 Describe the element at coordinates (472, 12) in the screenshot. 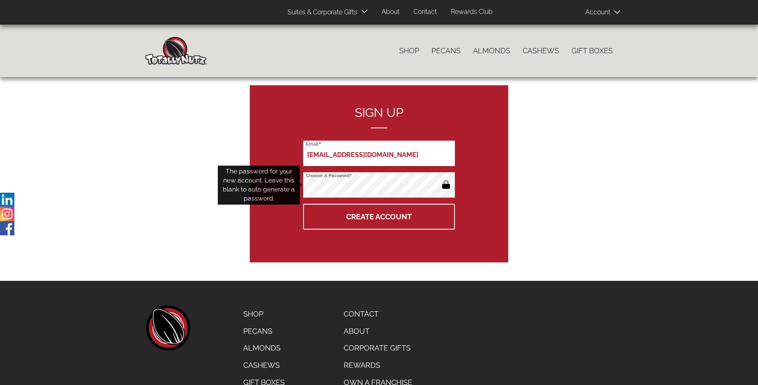

I see `a: Rewards Club` at that location.